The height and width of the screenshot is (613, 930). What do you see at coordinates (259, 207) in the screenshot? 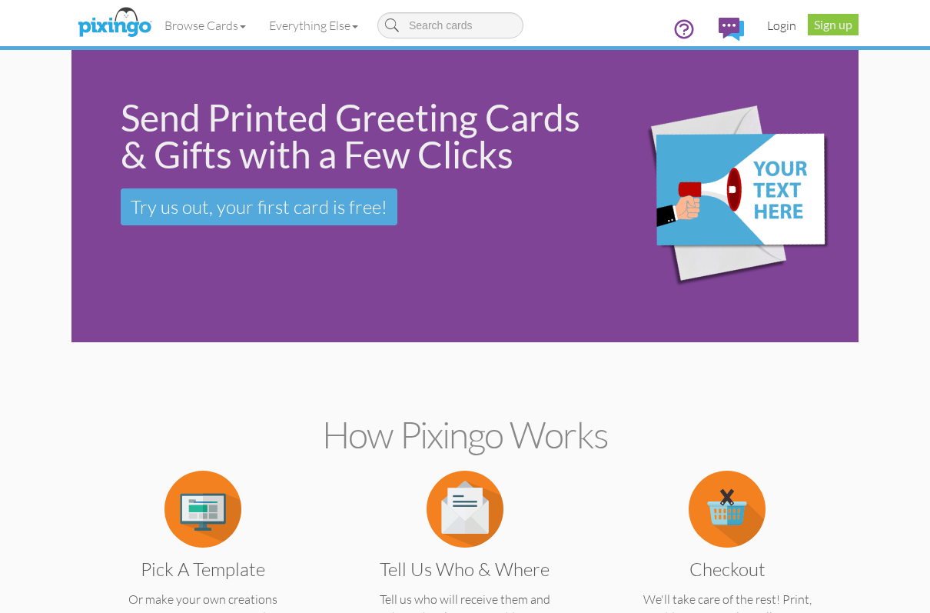
I see `span: Try us out, your first card is free!` at bounding box center [259, 207].